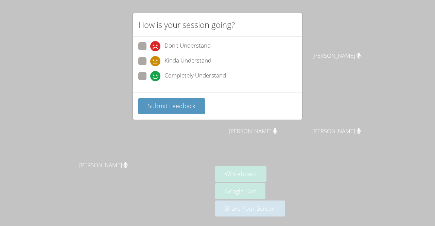  I want to click on span: Don't Understand, so click(188, 46).